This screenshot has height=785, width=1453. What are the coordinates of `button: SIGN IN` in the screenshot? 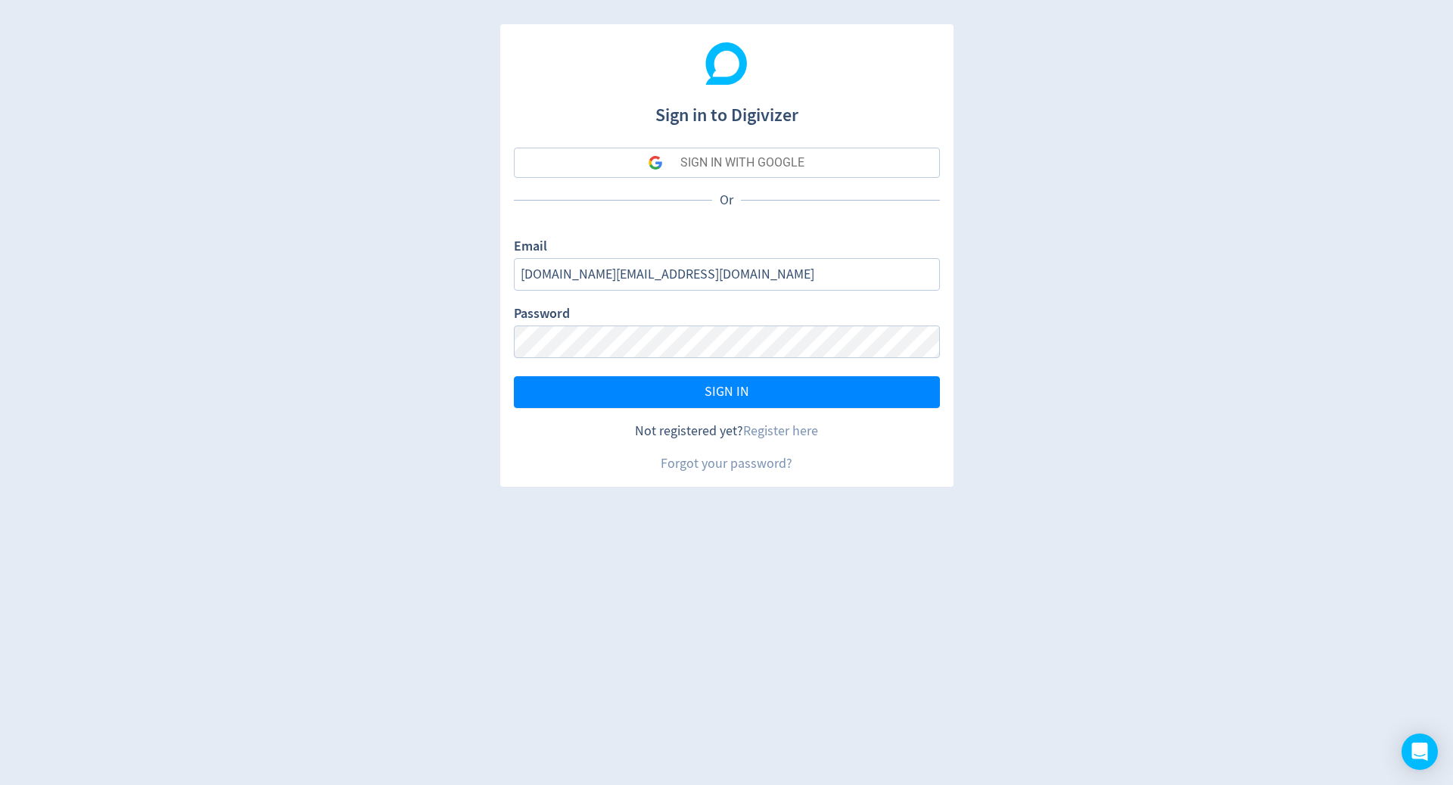 It's located at (726, 392).